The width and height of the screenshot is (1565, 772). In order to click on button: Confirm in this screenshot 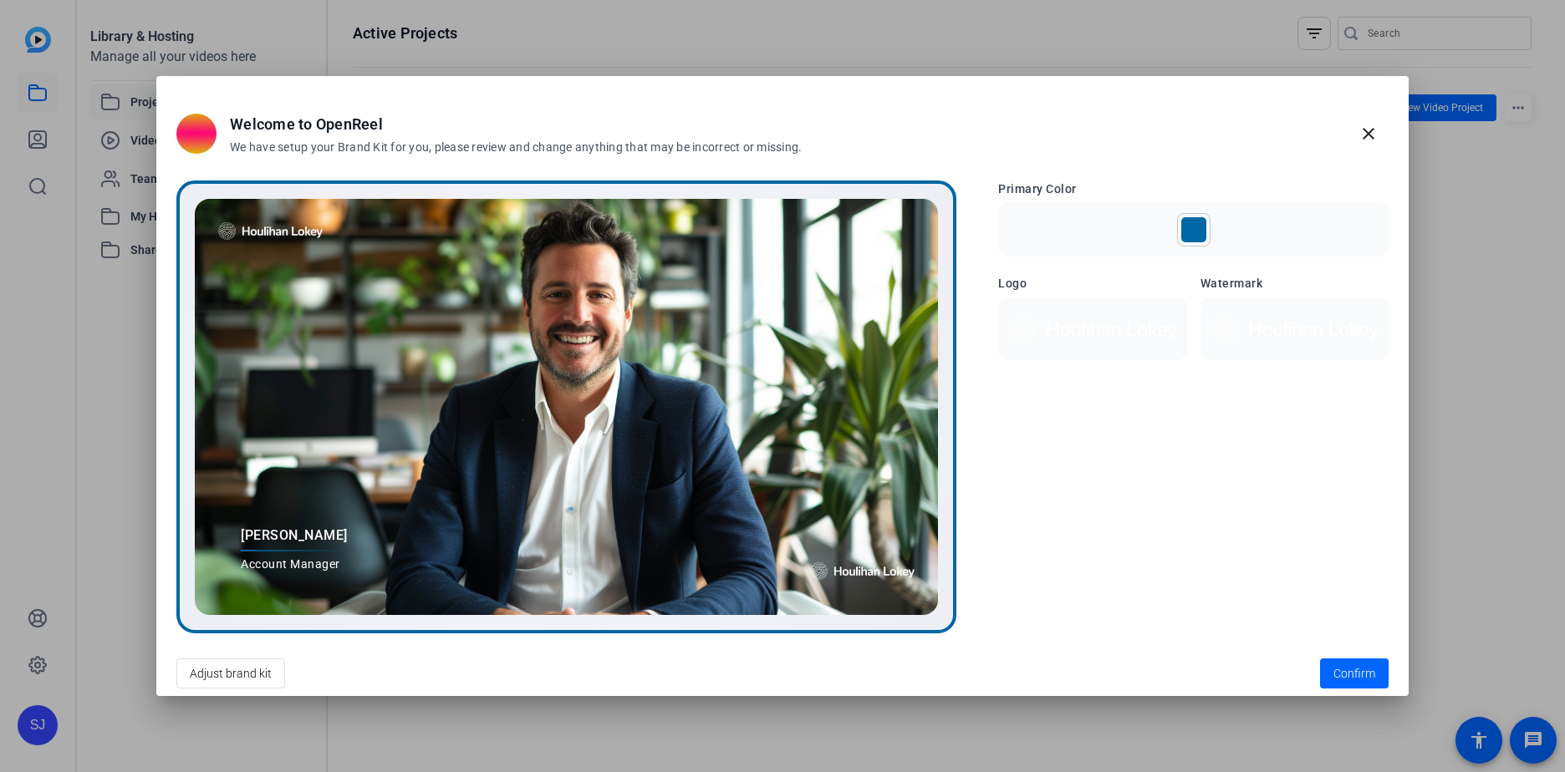, I will do `click(1354, 674)`.